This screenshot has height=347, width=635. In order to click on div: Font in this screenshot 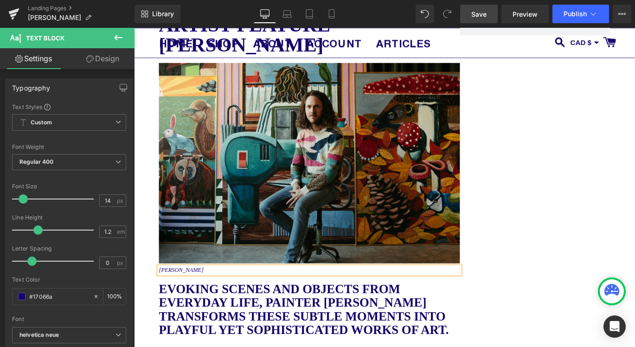, I will do `click(69, 319)`.